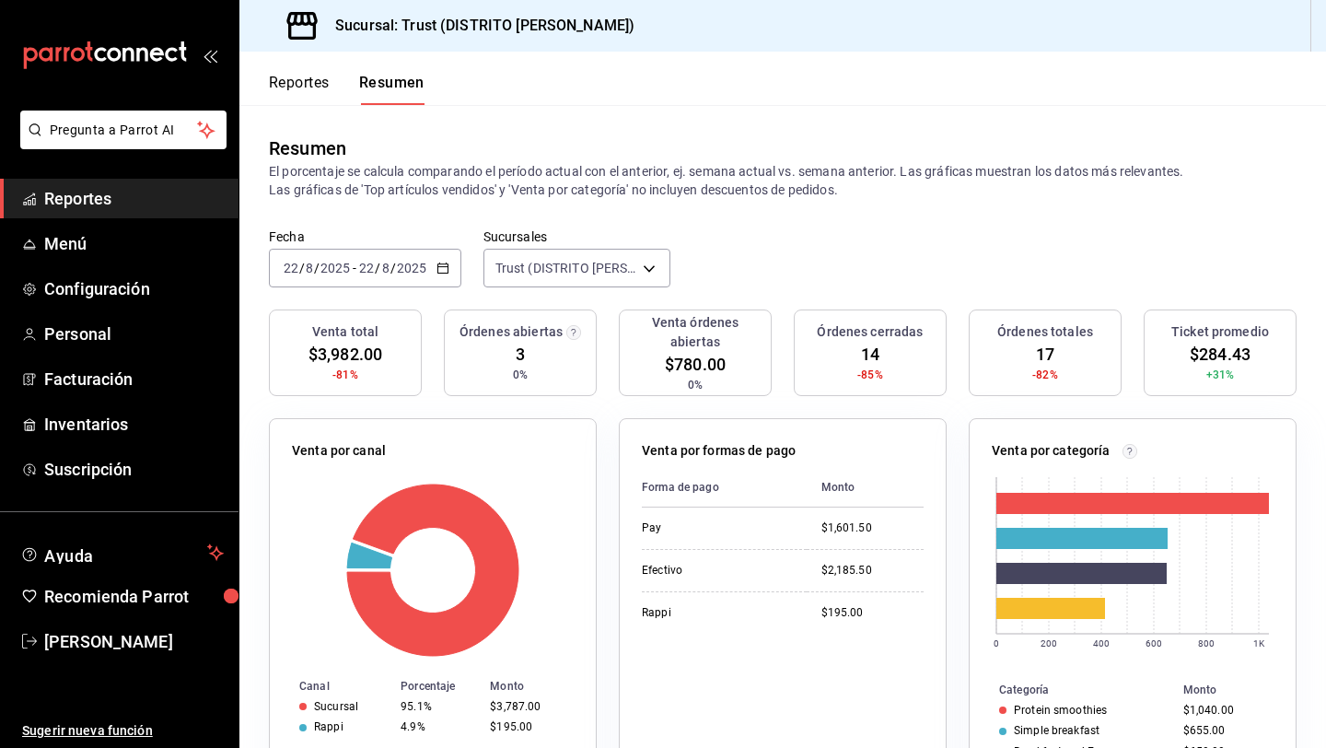 The width and height of the screenshot is (1326, 748). Describe the element at coordinates (1220, 354) in the screenshot. I see `span: $284.43` at that location.